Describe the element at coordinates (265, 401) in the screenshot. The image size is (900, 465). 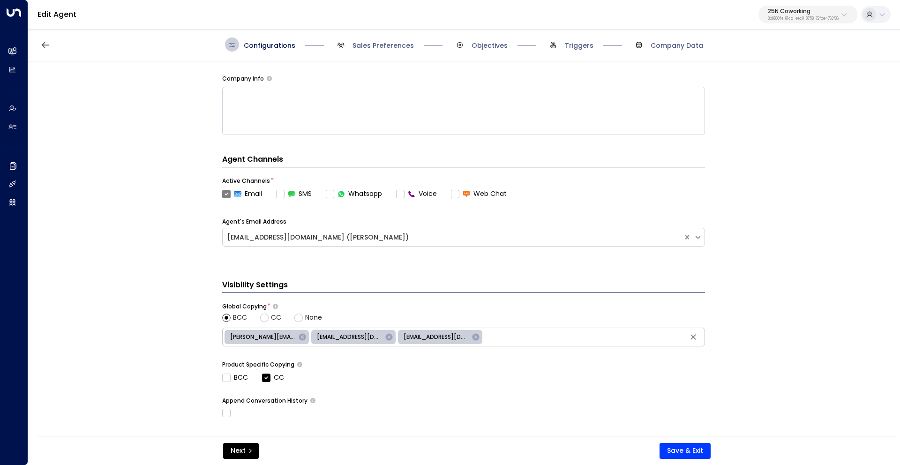
I see `label: Append Conversation History` at that location.